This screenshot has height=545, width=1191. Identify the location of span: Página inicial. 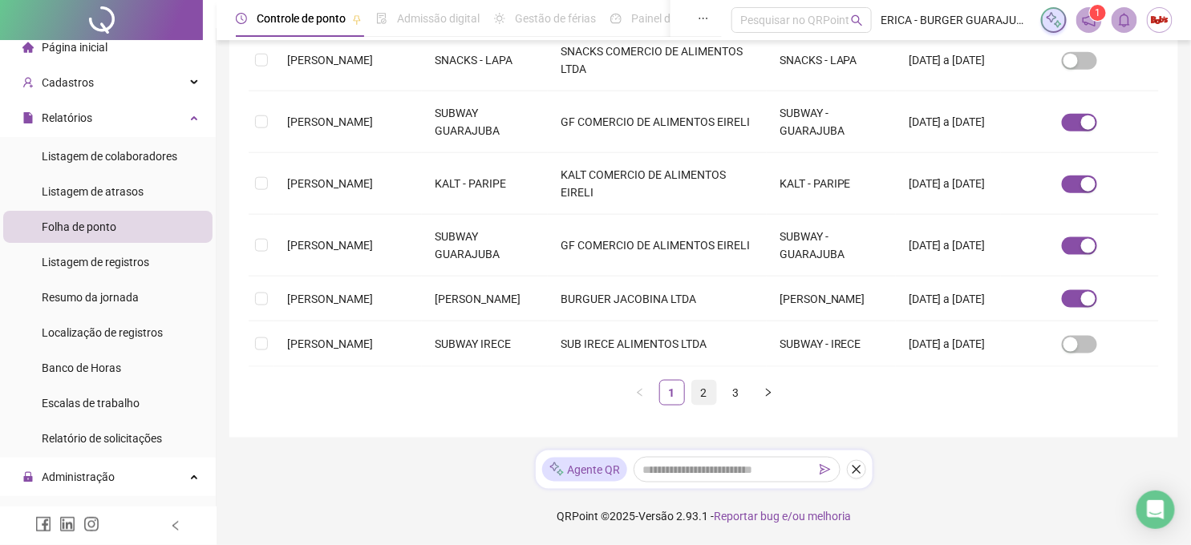
(75, 47).